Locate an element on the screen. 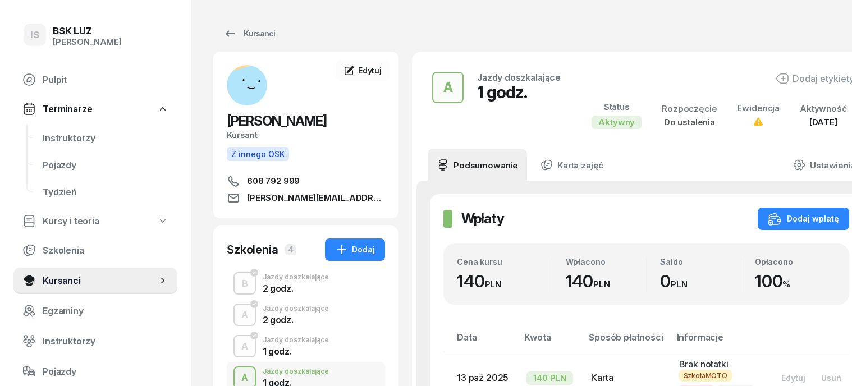 The height and width of the screenshot is (386, 852). span: 608 792 999 is located at coordinates (273, 181).